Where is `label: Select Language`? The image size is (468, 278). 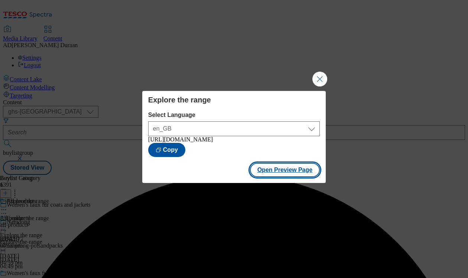
label: Select Language is located at coordinates (234, 115).